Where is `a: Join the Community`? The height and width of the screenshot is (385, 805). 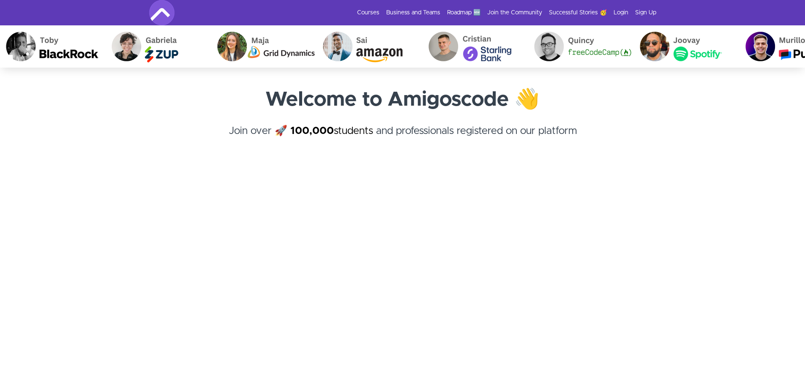 a: Join the Community is located at coordinates (515, 13).